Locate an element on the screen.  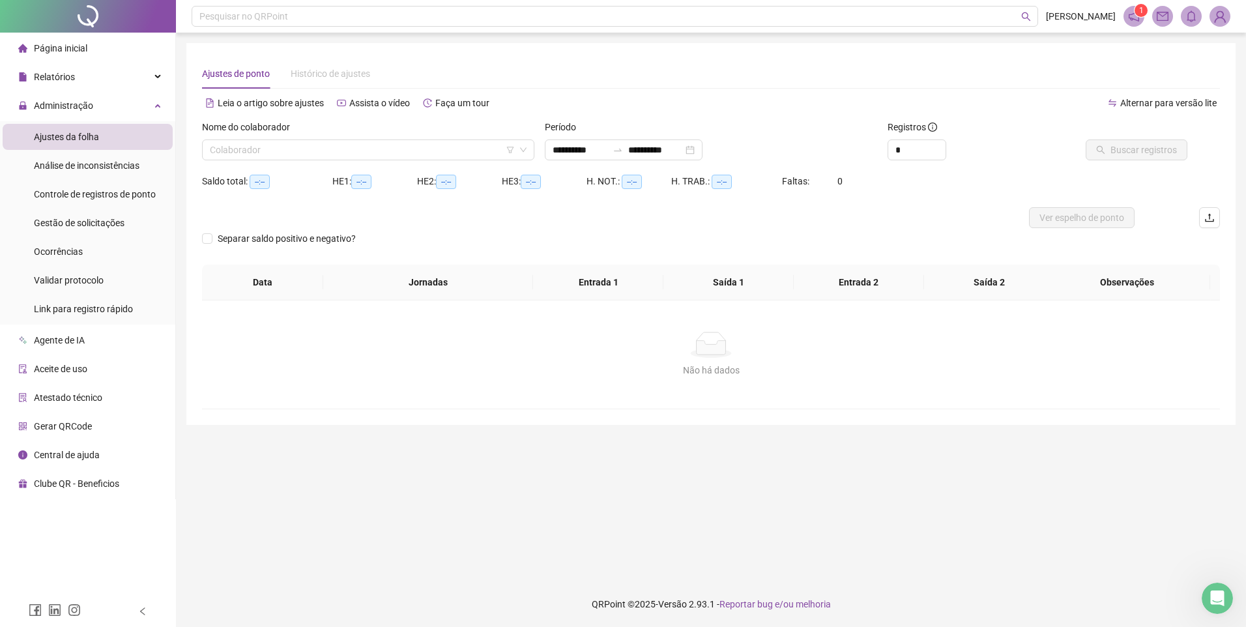
button: Buscar registros is located at coordinates (1137, 150).